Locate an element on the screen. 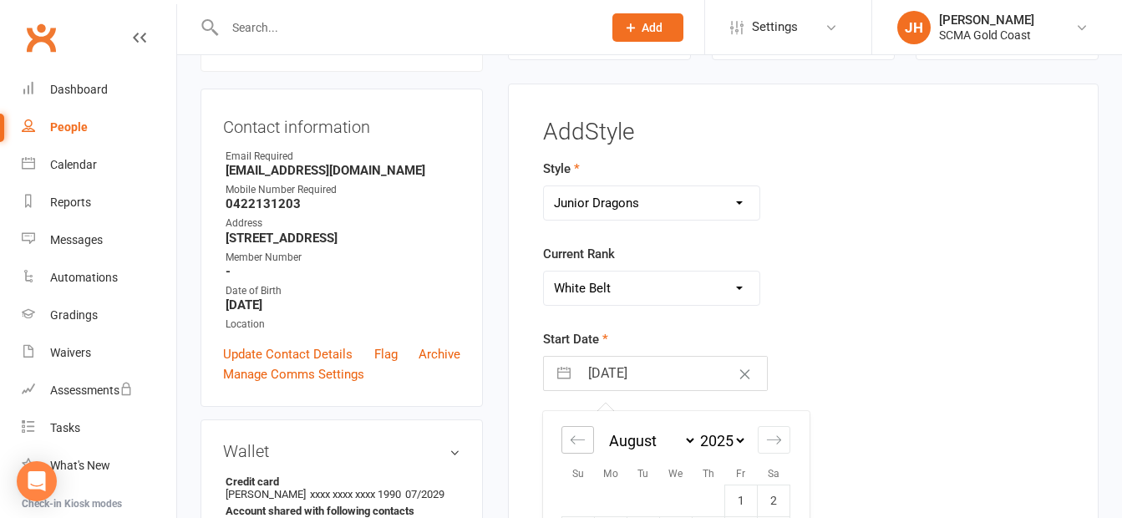 This screenshot has height=518, width=1122. a: Gradings is located at coordinates (99, 315).